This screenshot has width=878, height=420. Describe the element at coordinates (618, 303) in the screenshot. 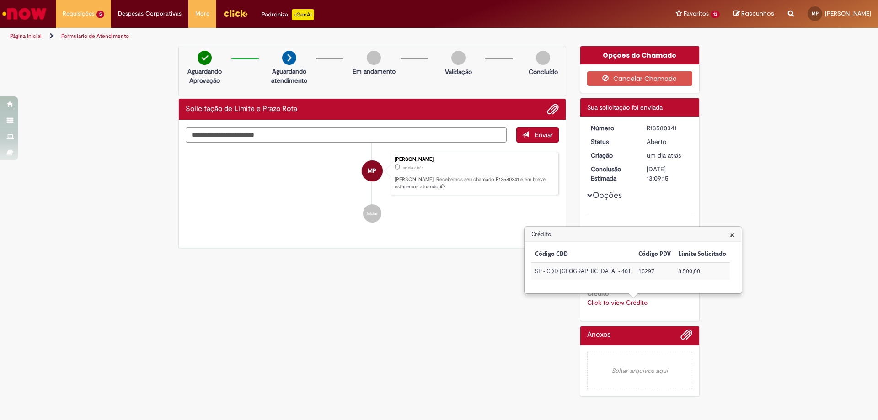

I see `a: Click to view Crédito` at that location.